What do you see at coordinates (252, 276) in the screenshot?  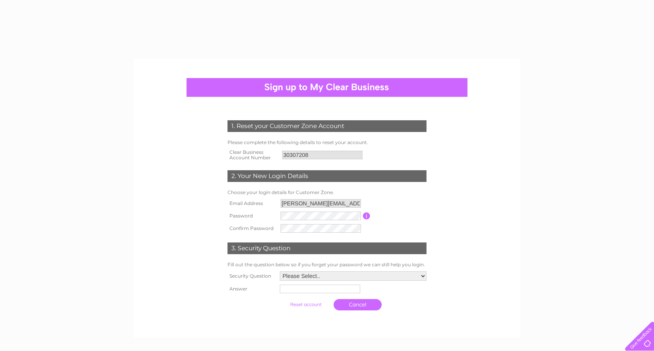 I see `th: Security Question` at bounding box center [252, 276].